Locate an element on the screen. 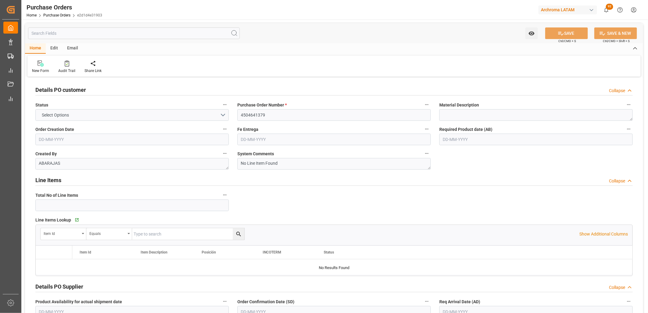 This screenshot has height=313, width=648. button: Order Creation Date is located at coordinates (225, 129).